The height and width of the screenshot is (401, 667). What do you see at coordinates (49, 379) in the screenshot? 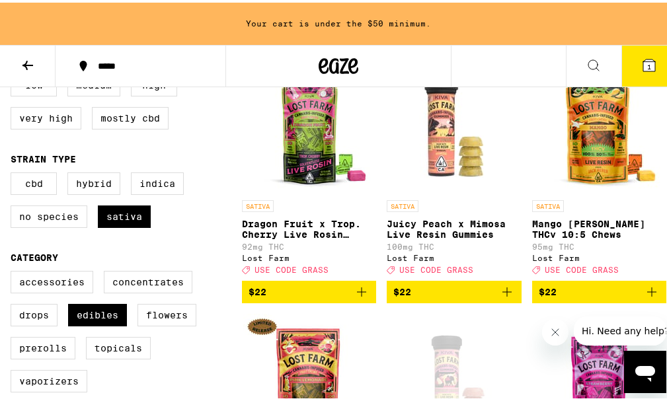
I see `label: Vaporizers` at bounding box center [49, 379].